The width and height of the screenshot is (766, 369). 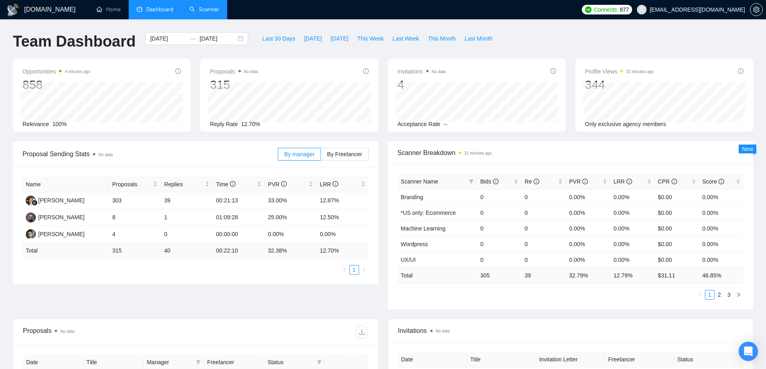 What do you see at coordinates (250, 124) in the screenshot?
I see `span: 12.70%` at bounding box center [250, 124].